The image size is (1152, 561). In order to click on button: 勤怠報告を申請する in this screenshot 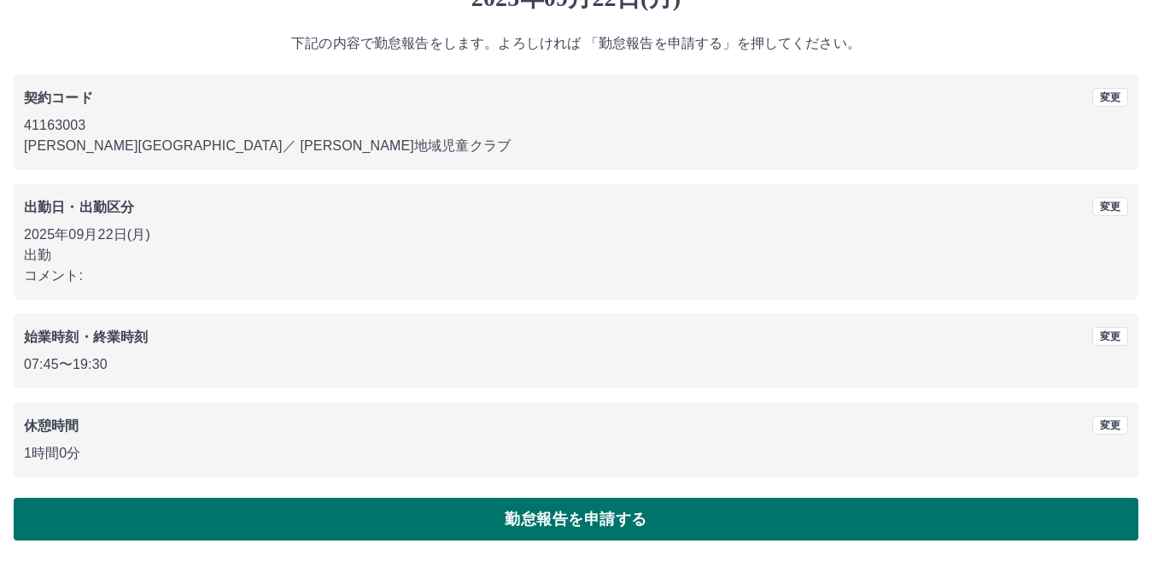, I will do `click(576, 519)`.